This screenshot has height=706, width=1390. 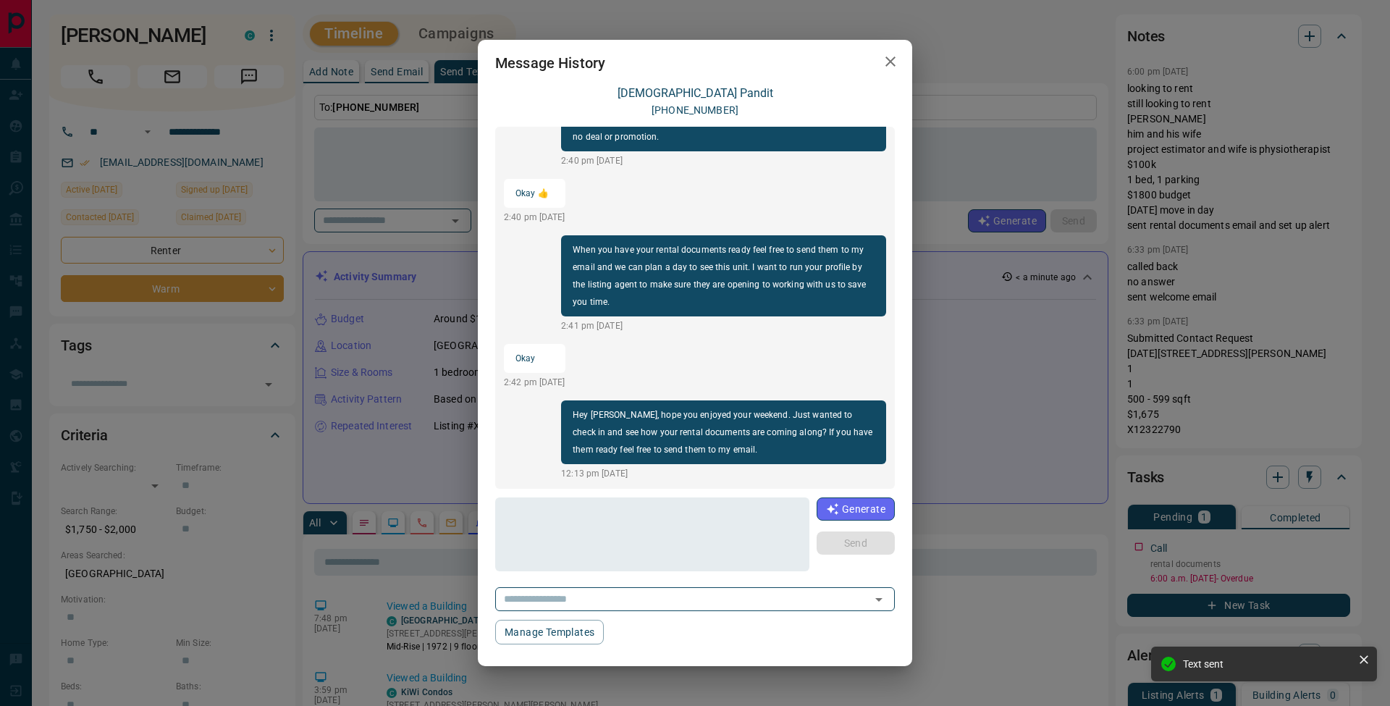 What do you see at coordinates (723, 276) in the screenshot?
I see `p: When you have your rental documents ready feel free to send them to my email and we can plan a da...` at bounding box center [723, 276].